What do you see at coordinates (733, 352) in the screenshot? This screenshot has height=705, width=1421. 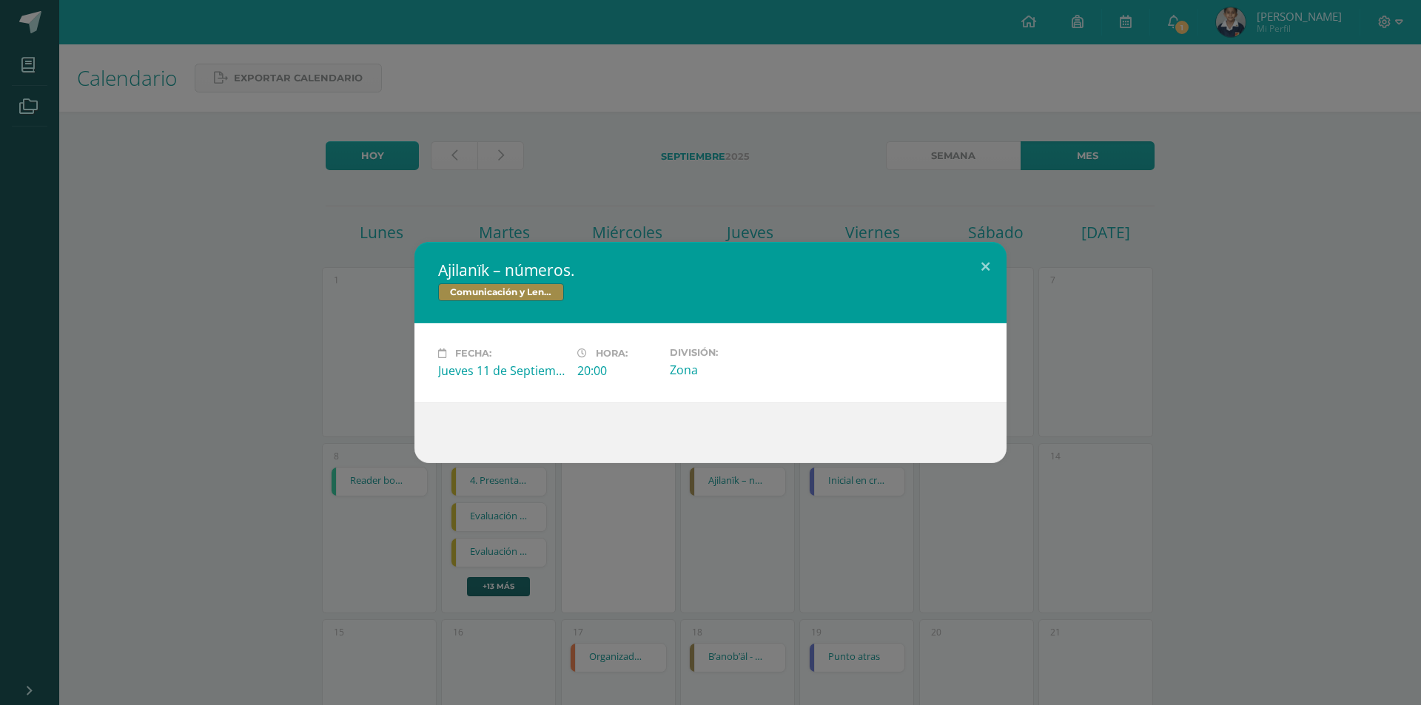 I see `label: División:` at bounding box center [733, 352].